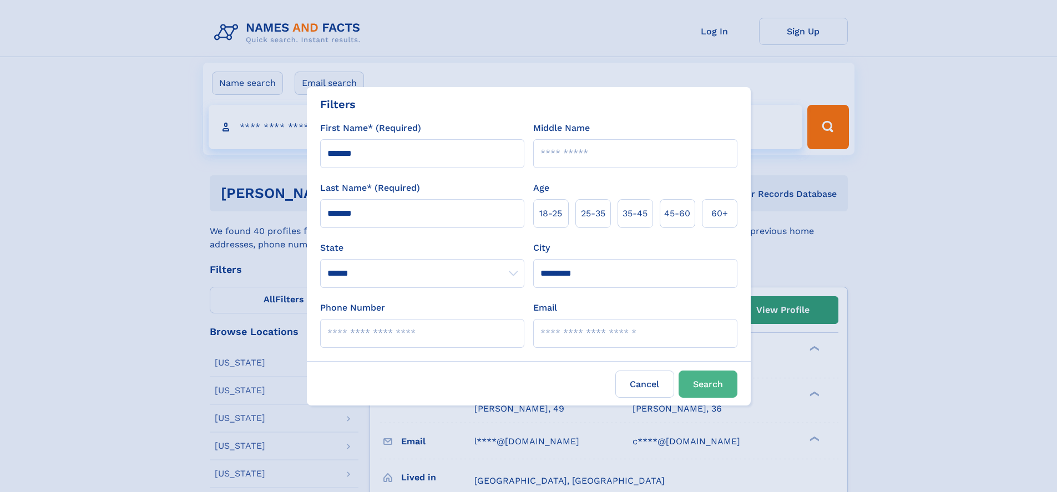 This screenshot has width=1057, height=492. What do you see at coordinates (593, 214) in the screenshot?
I see `span: 25‑35` at bounding box center [593, 214].